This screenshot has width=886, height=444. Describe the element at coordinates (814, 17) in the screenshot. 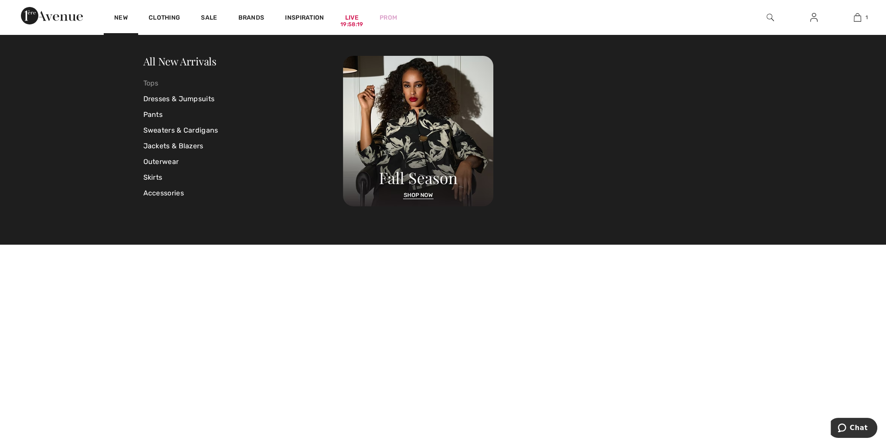

I see `img: My Info` at that location.